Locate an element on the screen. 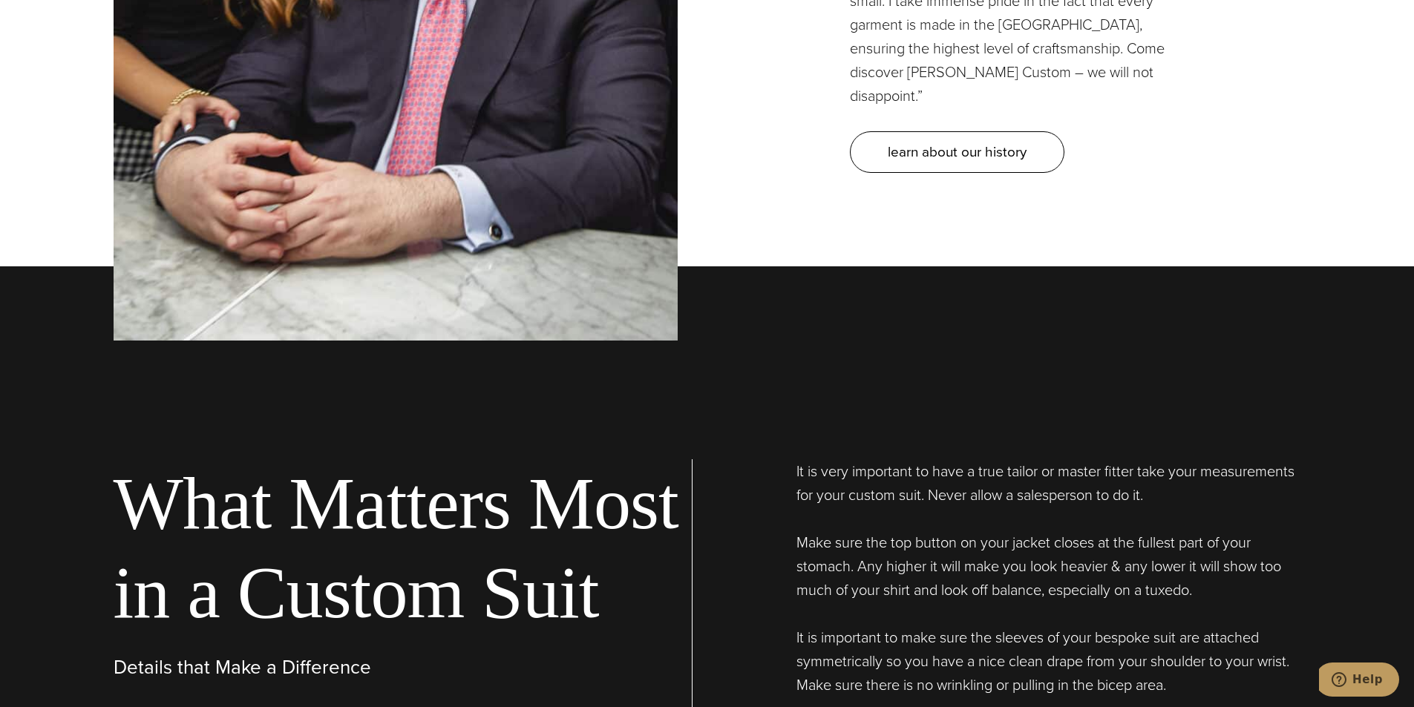  p: It is important to make sure the sleeves of your bespoke suit are attached symmetrically so you h... is located at coordinates (1049, 661).